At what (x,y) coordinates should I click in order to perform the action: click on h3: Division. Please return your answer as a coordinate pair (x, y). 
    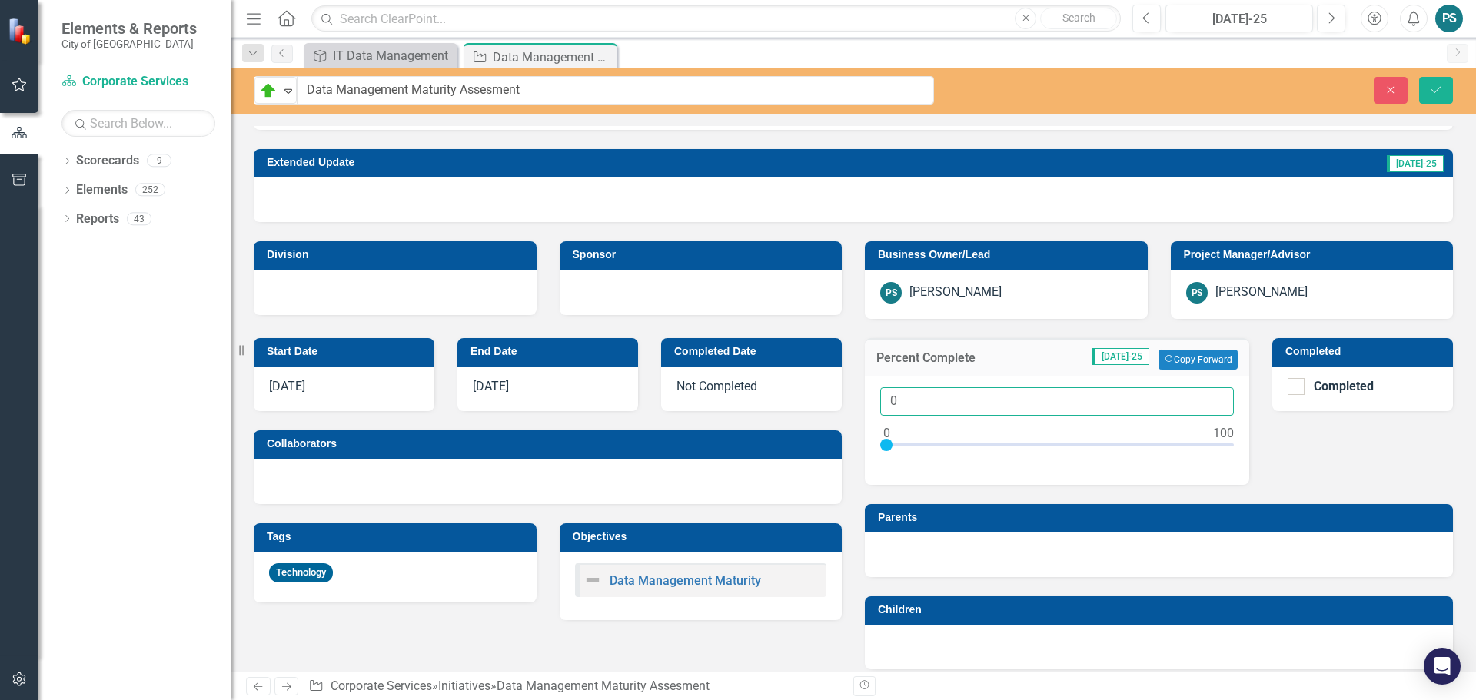
    Looking at the image, I should click on (397, 254).